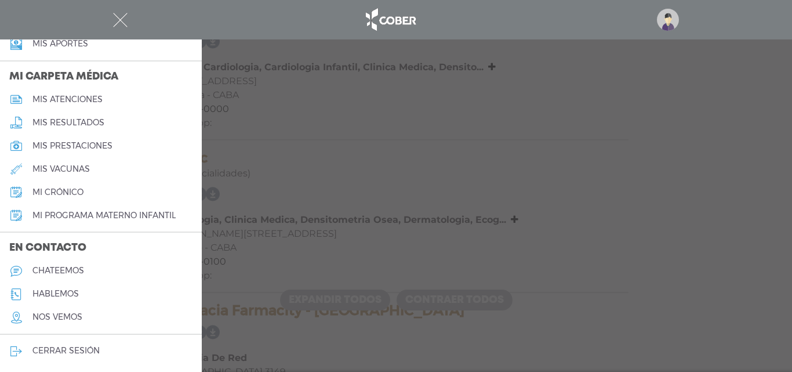 The height and width of the screenshot is (372, 792). Describe the element at coordinates (66, 350) in the screenshot. I see `h5: cerrar sesión` at that location.